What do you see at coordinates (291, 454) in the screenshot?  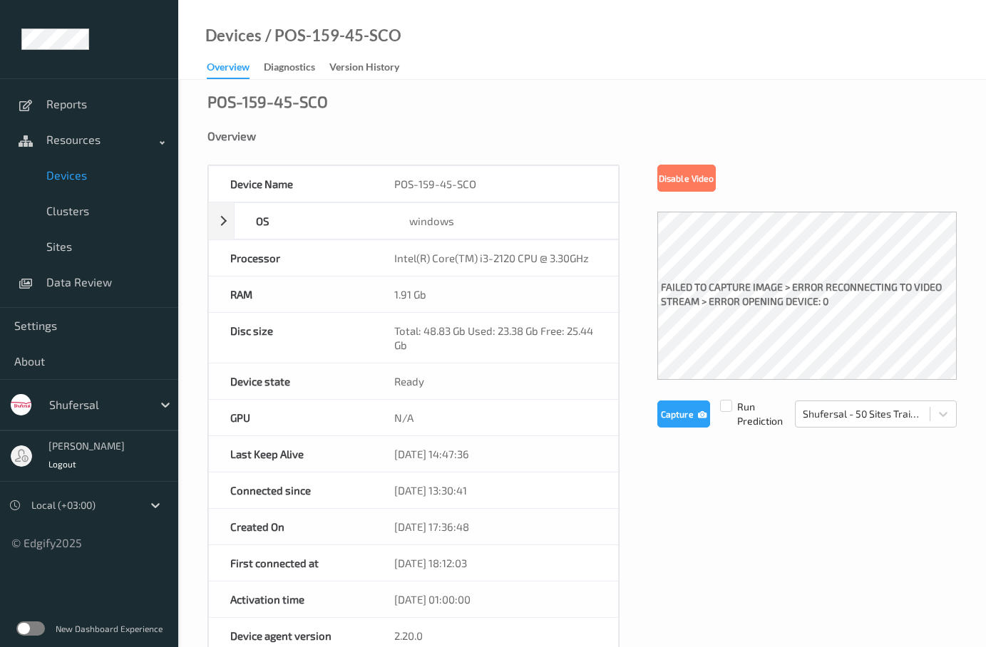 I see `div: Last Keep Alive` at bounding box center [291, 454].